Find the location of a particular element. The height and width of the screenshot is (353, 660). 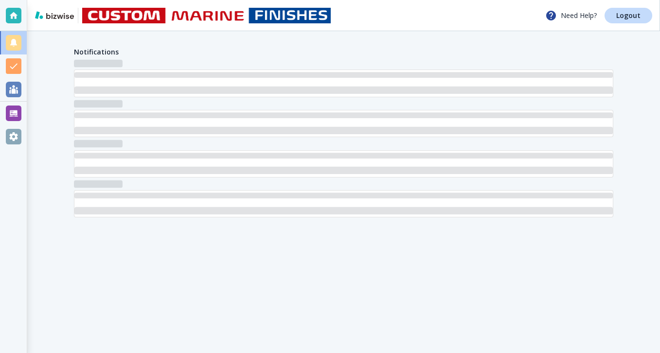

p: Logout is located at coordinates (629, 16).